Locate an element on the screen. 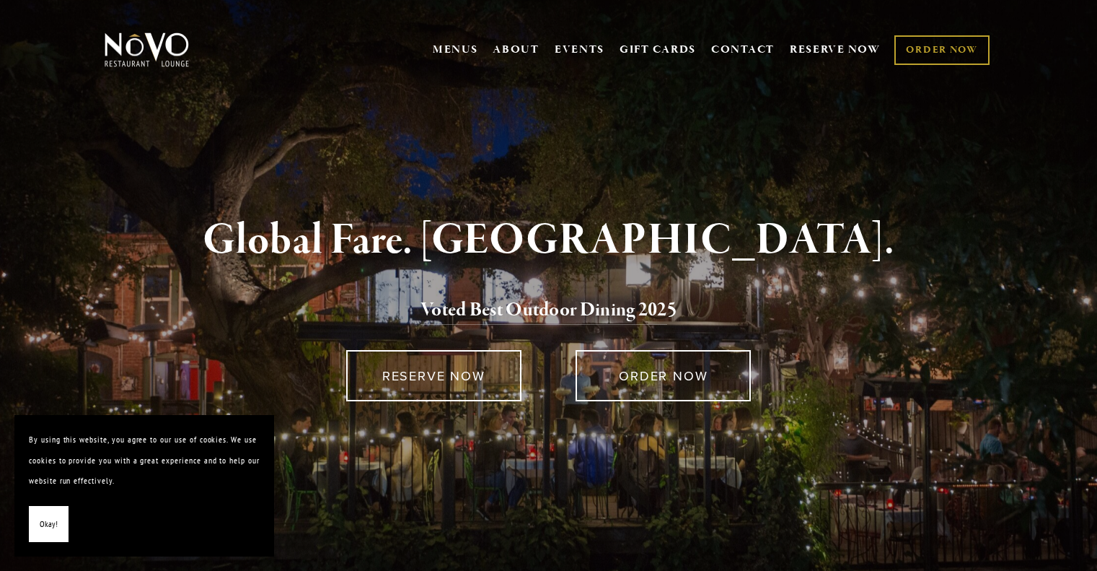  h2: 5 is located at coordinates (549, 310).